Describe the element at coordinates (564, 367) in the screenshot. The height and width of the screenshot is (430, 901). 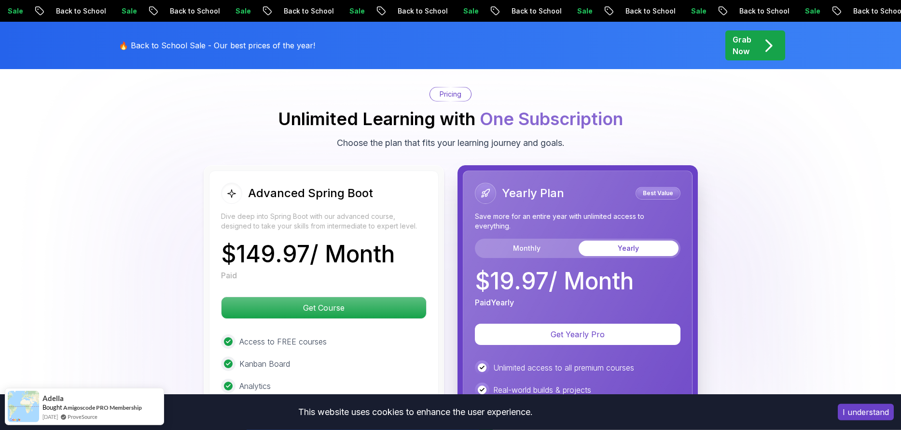
I see `p: Unlimited access to all premium courses` at that location.